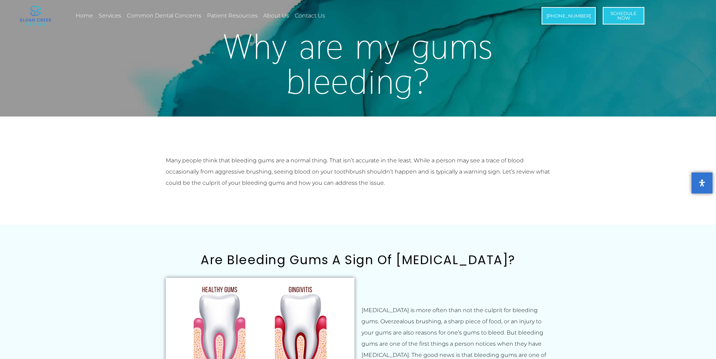  Describe the element at coordinates (358, 172) in the screenshot. I see `p: Many people think that bleeding gums are a normal thing. That isn’t accurate in the least. While ...` at that location.